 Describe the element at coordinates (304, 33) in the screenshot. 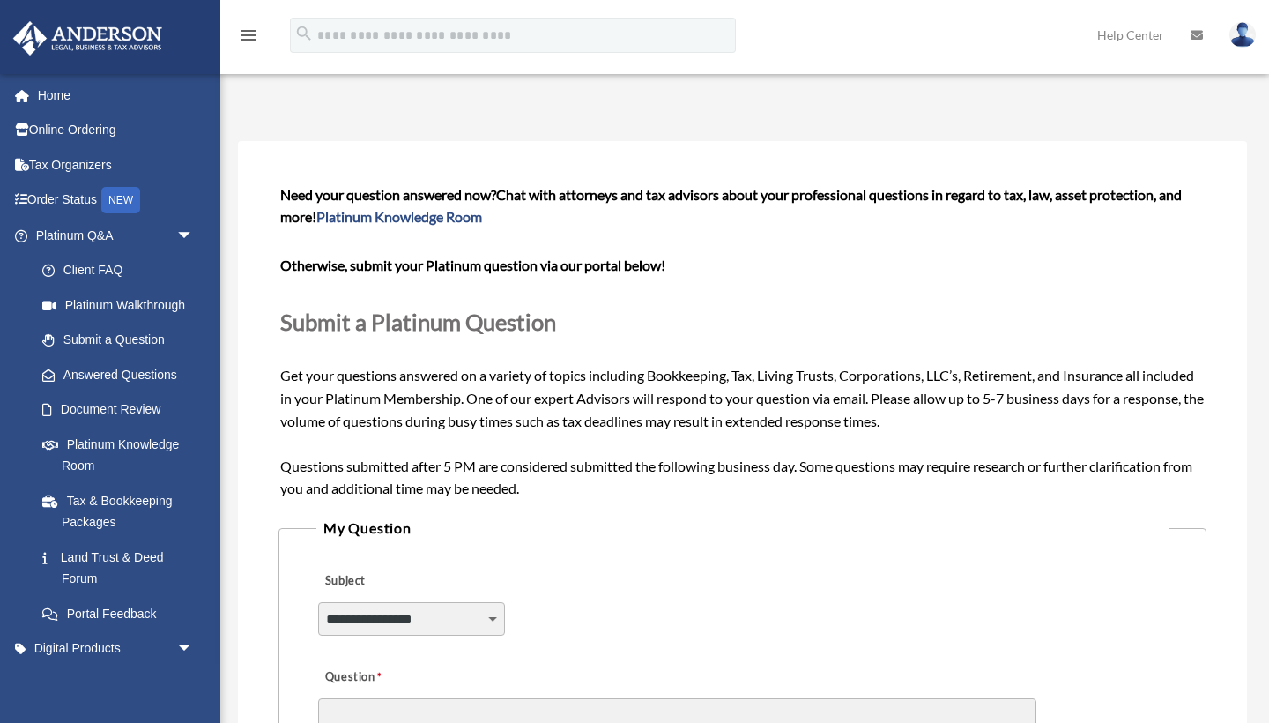

I see `i: search` at that location.